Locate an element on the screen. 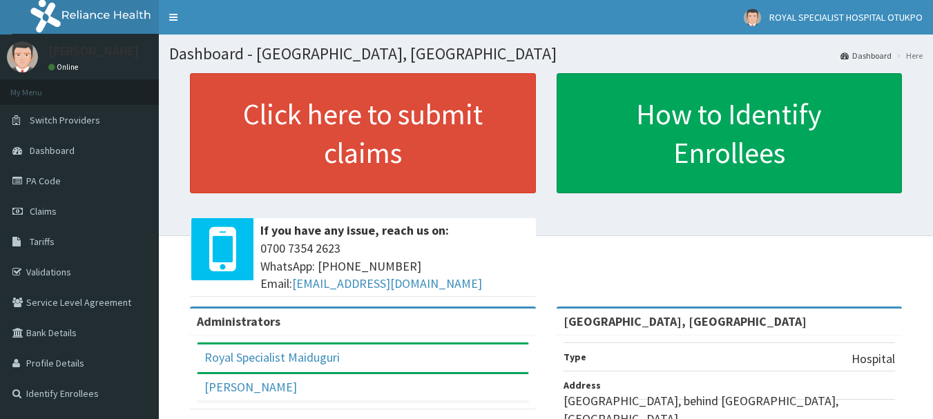 This screenshot has height=419, width=933. a: Online is located at coordinates (65, 67).